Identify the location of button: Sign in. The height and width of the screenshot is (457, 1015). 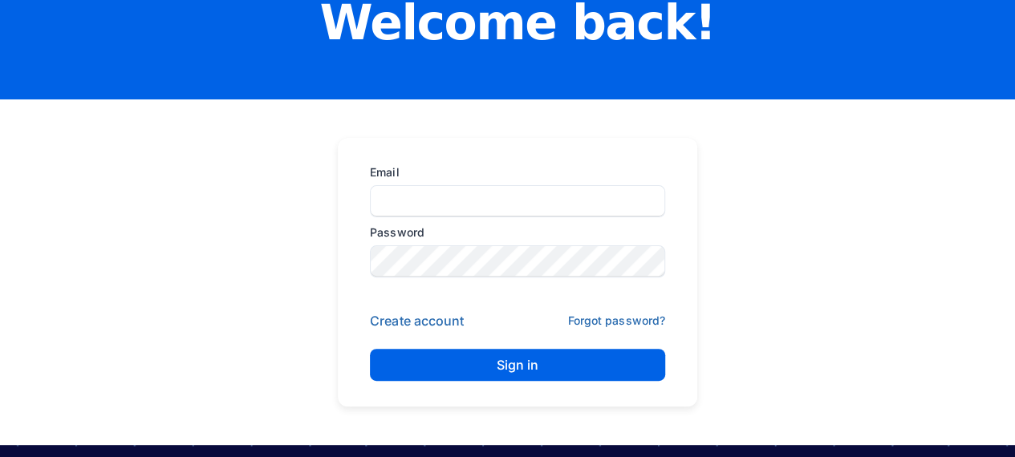
(517, 365).